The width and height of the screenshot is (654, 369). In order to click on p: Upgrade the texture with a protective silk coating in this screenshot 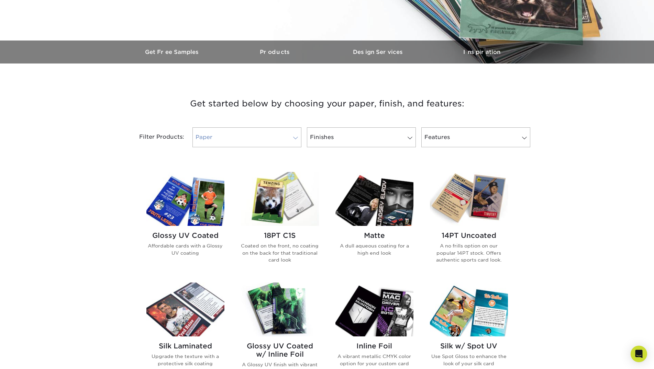, I will do `click(185, 360)`.